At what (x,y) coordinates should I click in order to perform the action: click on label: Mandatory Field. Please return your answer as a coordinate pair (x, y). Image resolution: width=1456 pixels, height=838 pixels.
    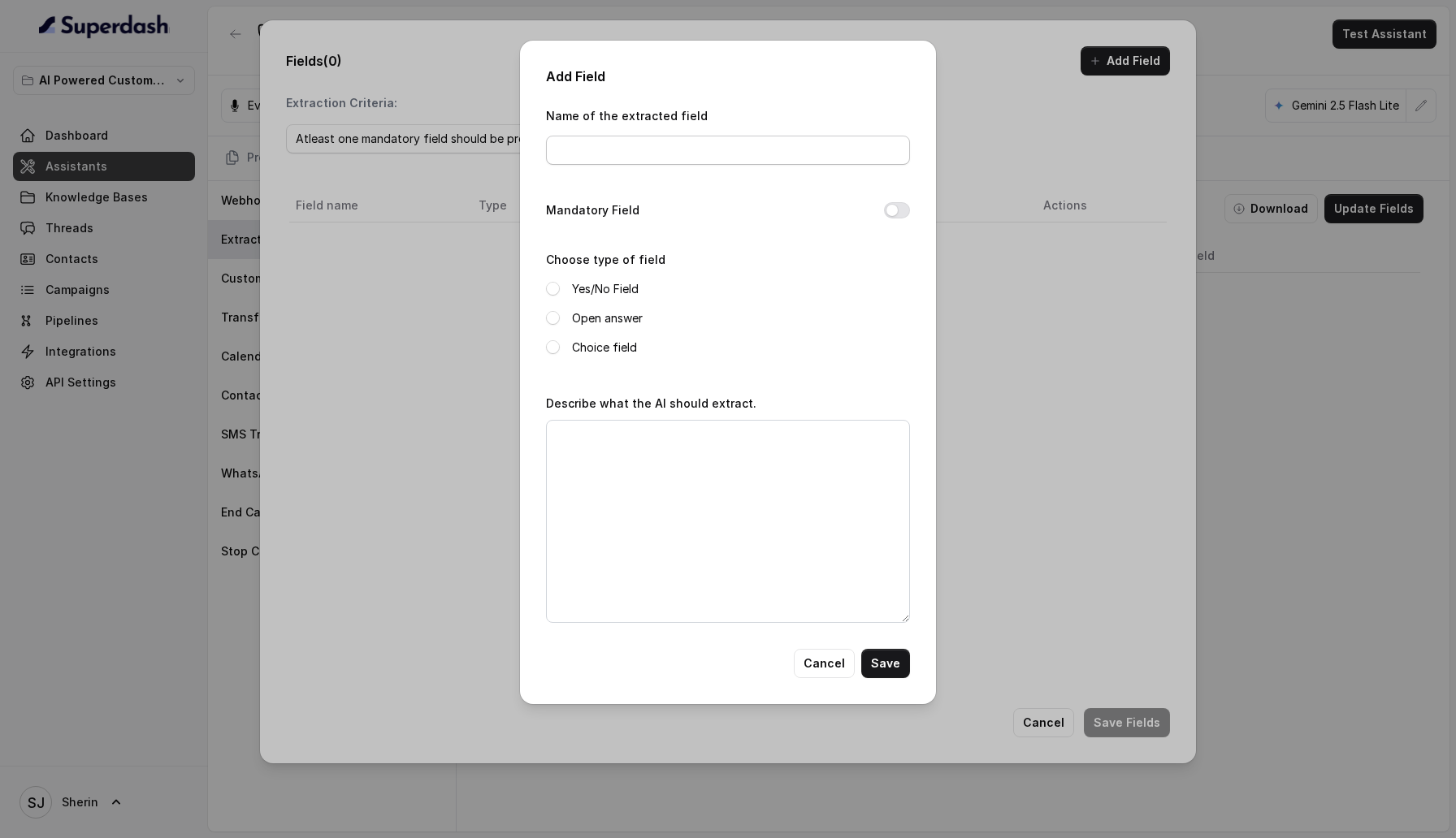
    Looking at the image, I should click on (593, 211).